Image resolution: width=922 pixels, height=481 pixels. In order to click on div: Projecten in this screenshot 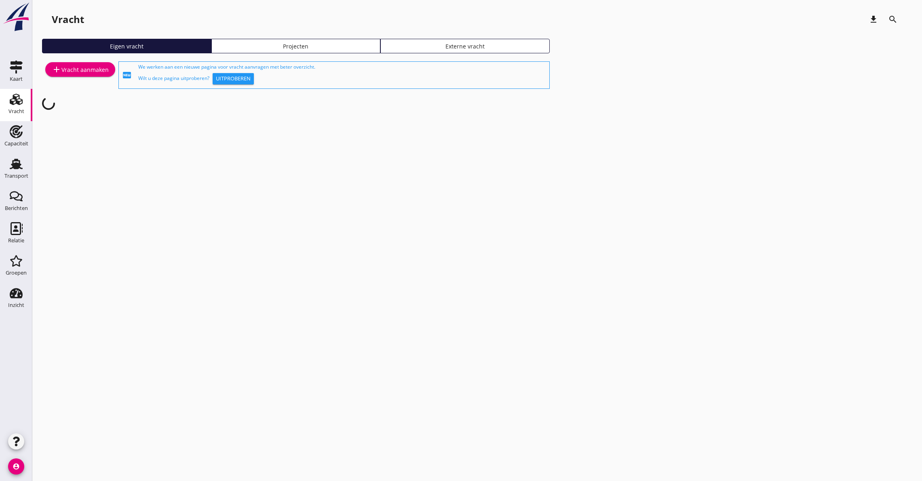, I will do `click(296, 46)`.